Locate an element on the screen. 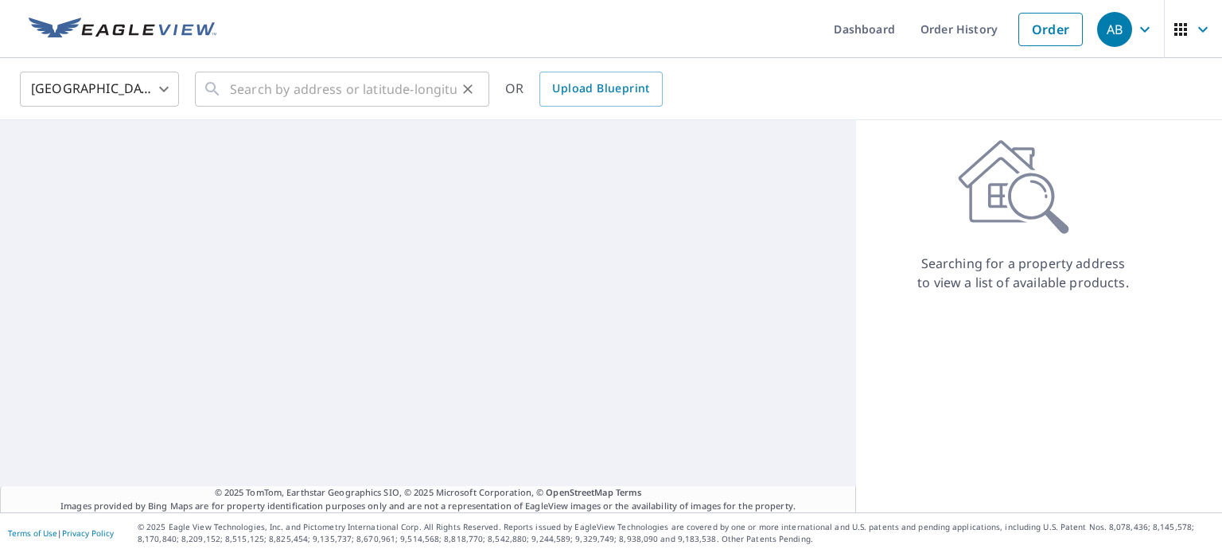 The width and height of the screenshot is (1222, 553). a: OpenStreetMap is located at coordinates (579, 492).